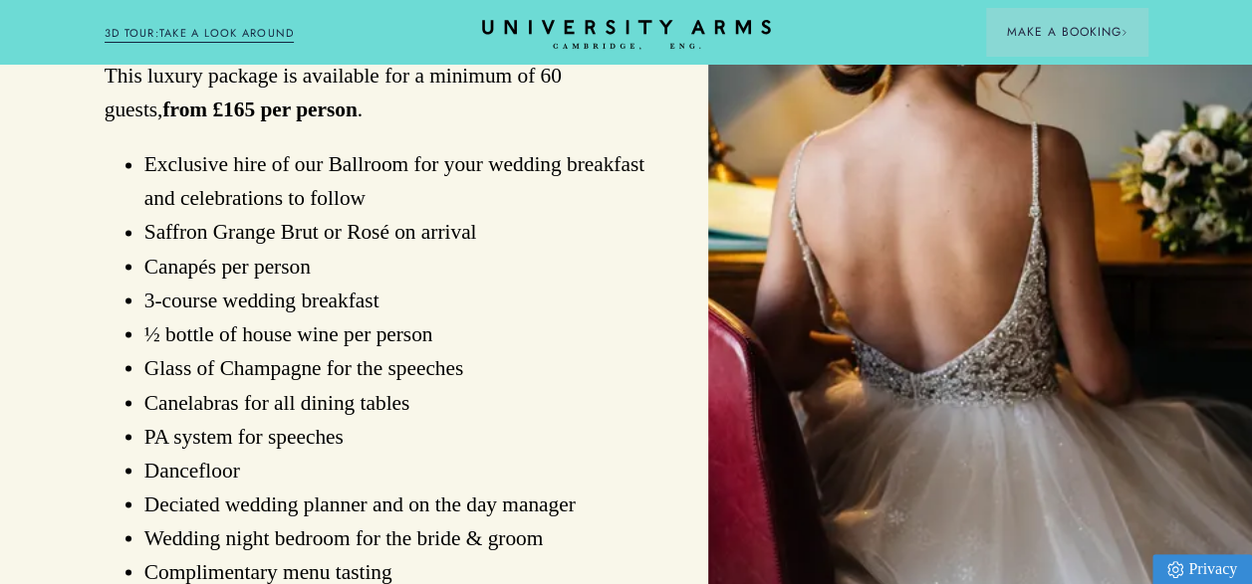 The image size is (1252, 584). Describe the element at coordinates (1123, 32) in the screenshot. I see `img: Arrow icon` at that location.